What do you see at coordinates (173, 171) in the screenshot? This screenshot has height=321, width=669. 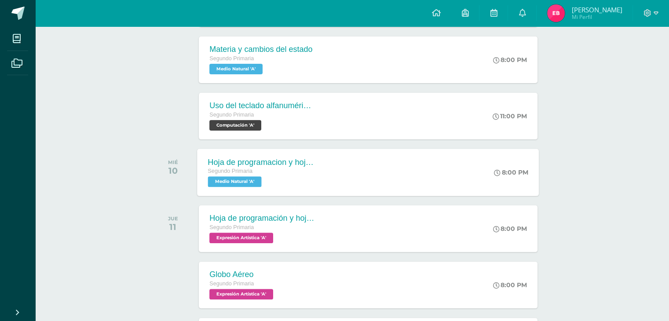 I see `div: 10` at bounding box center [173, 171].